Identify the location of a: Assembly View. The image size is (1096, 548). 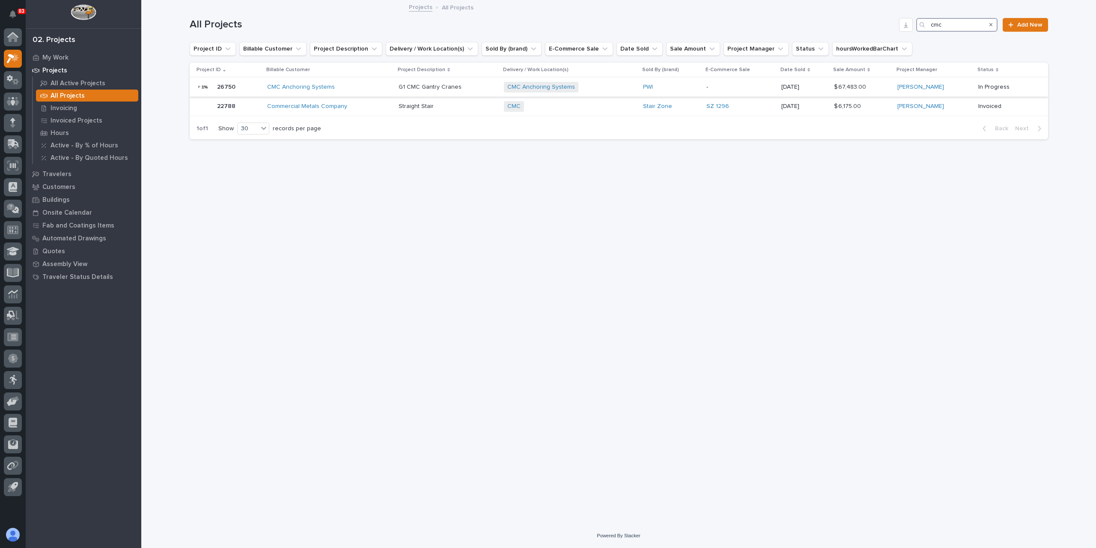
(84, 264).